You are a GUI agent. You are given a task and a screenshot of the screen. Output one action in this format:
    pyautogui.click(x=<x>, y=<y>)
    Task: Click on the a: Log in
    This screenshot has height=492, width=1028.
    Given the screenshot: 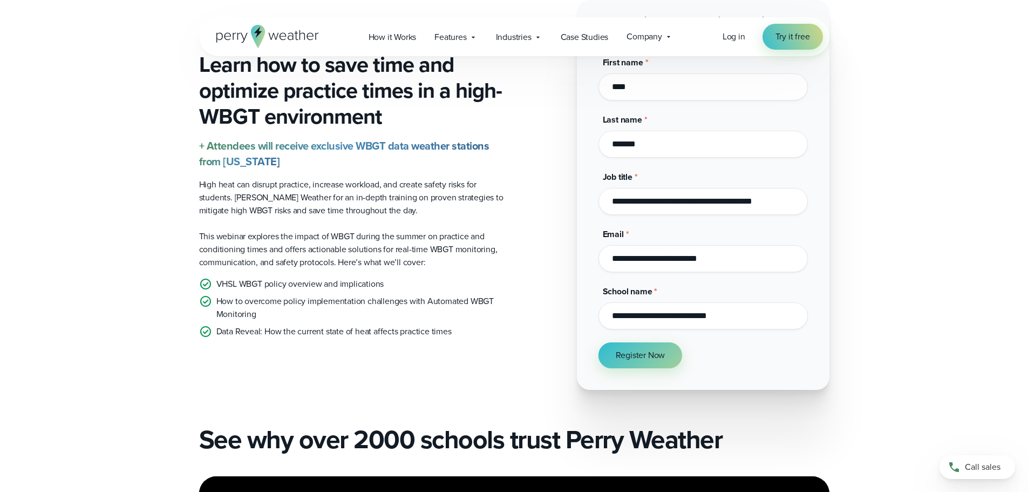 What is the action you would take?
    pyautogui.click(x=734, y=37)
    